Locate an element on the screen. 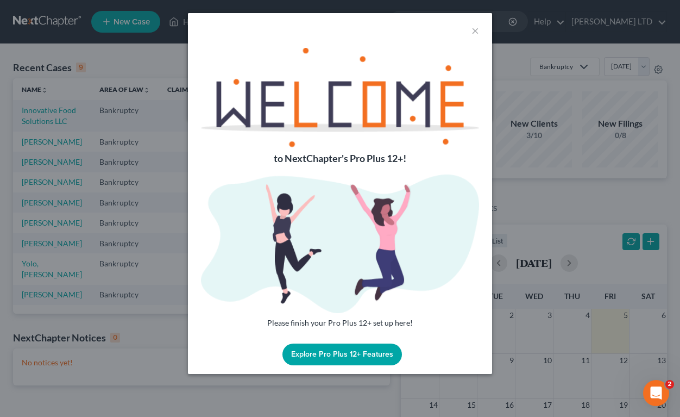 The image size is (680, 417). p: Please finish your Pro Plus 12+ set up here! is located at coordinates (340, 323).